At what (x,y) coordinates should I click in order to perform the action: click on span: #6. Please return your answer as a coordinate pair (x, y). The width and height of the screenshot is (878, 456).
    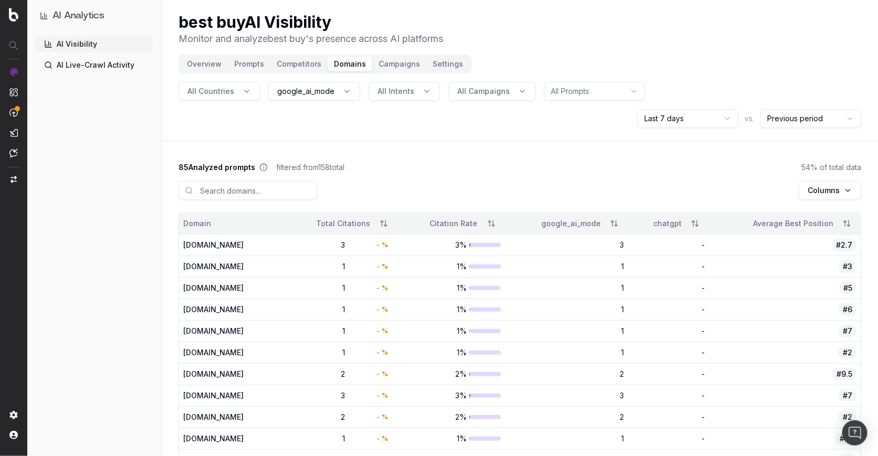
    Looking at the image, I should click on (848, 310).